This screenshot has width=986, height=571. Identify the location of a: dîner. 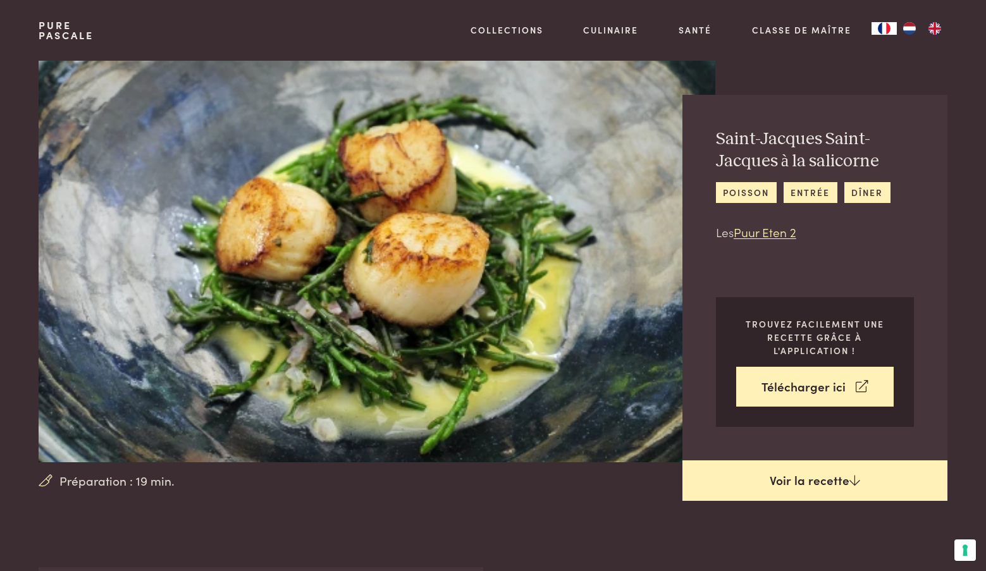
(867, 192).